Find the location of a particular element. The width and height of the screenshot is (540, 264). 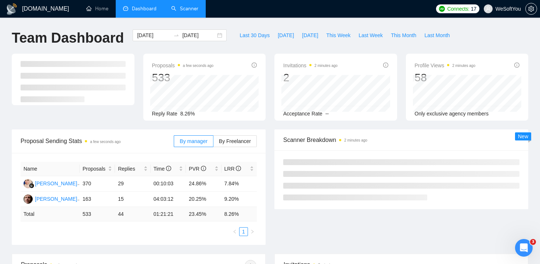

td: 24.86% is located at coordinates (203, 184).